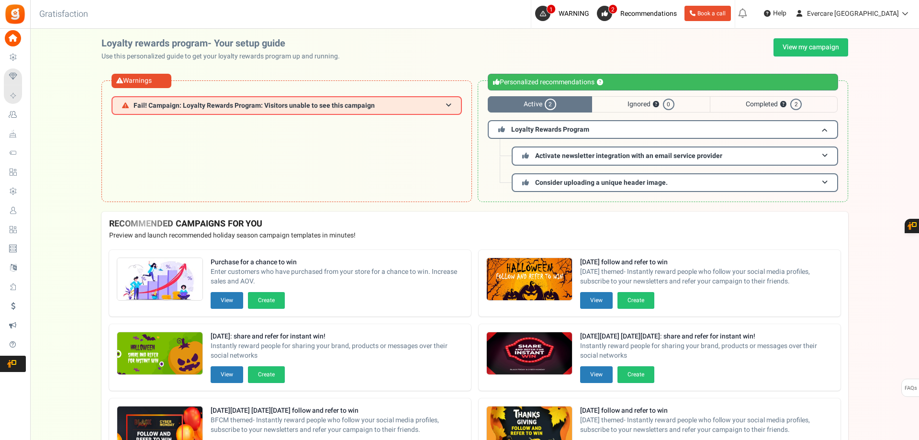  Describe the element at coordinates (651, 104) in the screenshot. I see `span: Ignored` at that location.